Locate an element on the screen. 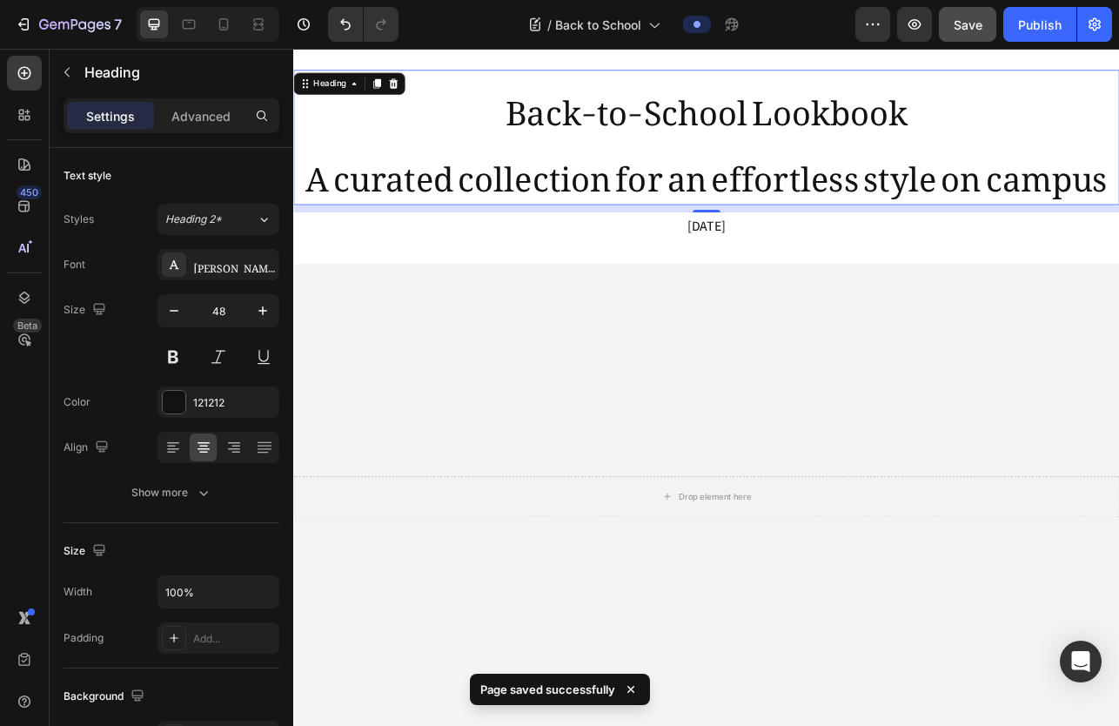 The width and height of the screenshot is (1119, 726). div: Width is located at coordinates (77, 592).